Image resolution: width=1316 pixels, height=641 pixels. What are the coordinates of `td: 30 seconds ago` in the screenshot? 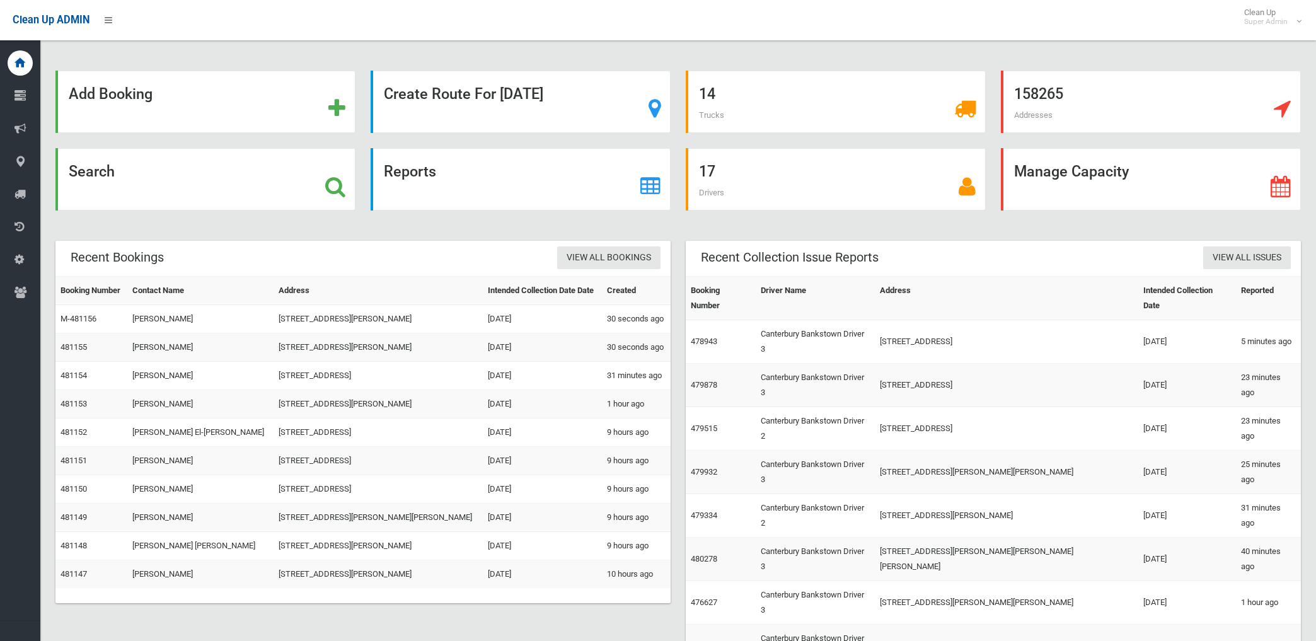 It's located at (636, 319).